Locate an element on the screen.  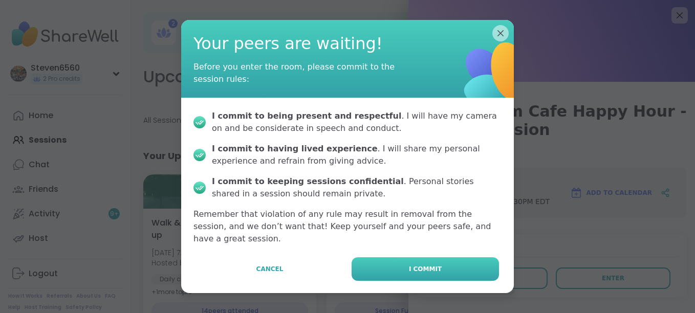
p: Remember that violation of any rule may result in removal from the session, and we don’t want tha... is located at coordinates (348, 227).